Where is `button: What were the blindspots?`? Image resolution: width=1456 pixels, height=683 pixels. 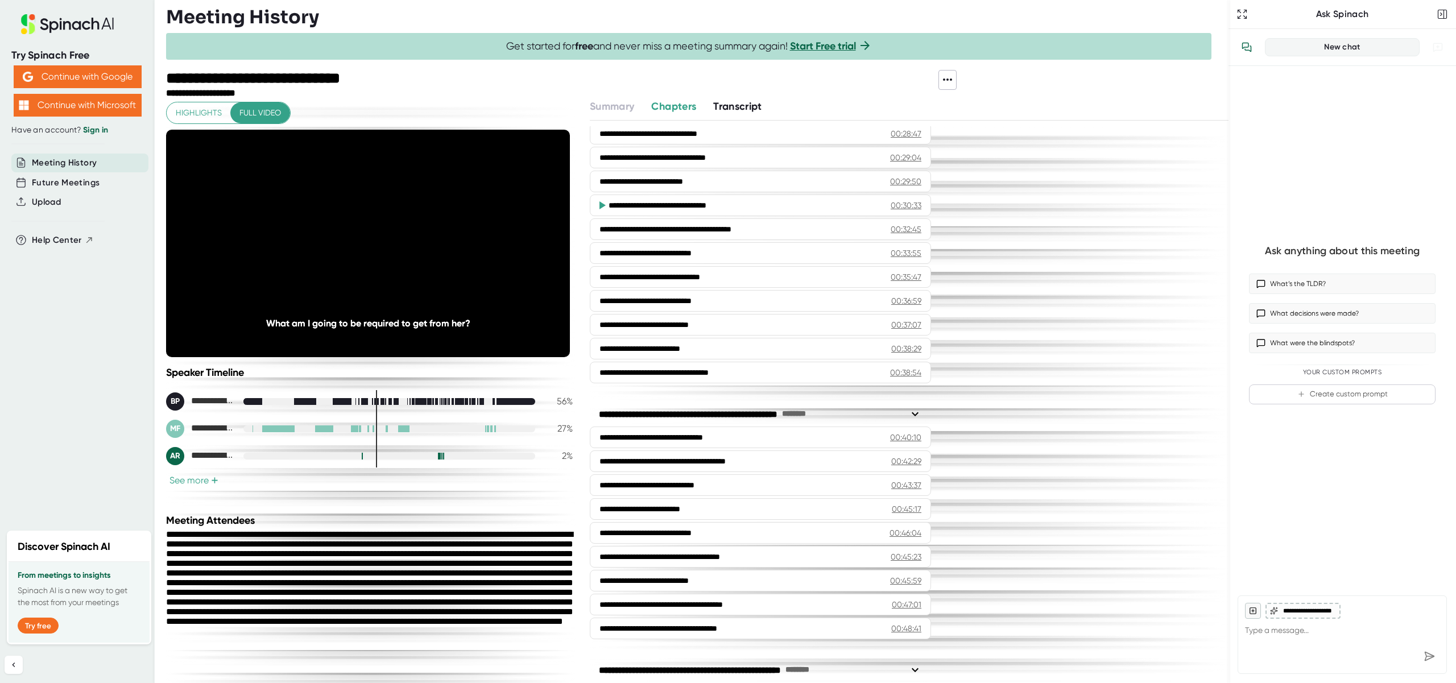
button: What were the blindspots? is located at coordinates (1342, 343).